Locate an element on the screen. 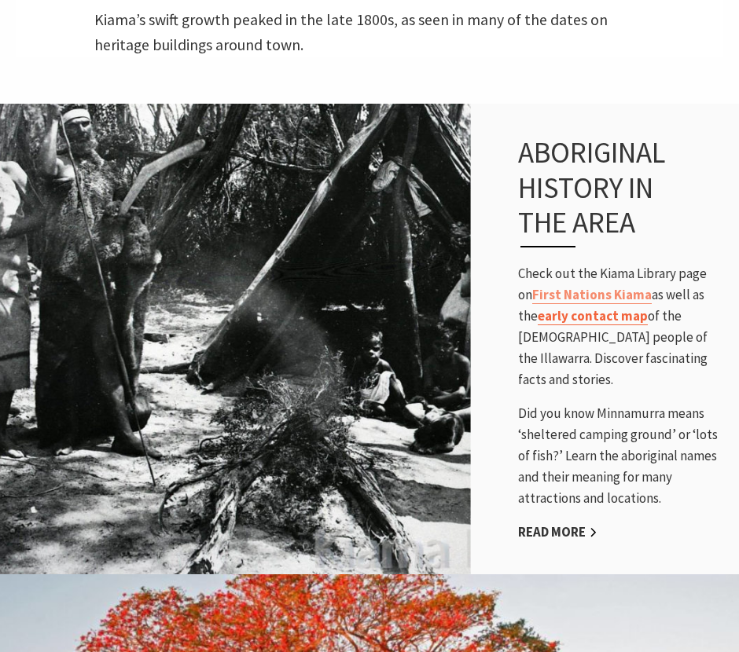 Image resolution: width=739 pixels, height=652 pixels. a: First Nations Kiama is located at coordinates (592, 295).